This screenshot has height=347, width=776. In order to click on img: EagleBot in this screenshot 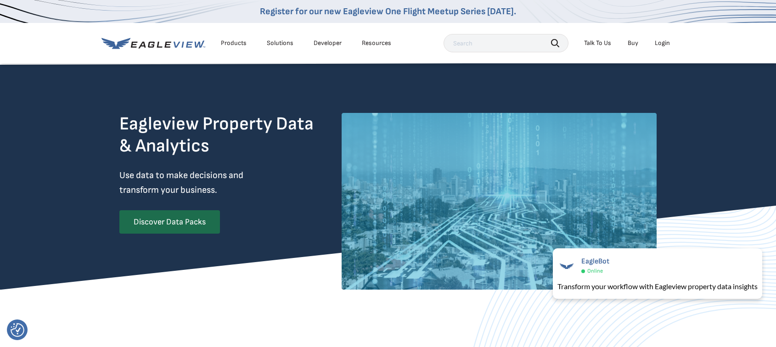, I will do `click(566, 266)`.